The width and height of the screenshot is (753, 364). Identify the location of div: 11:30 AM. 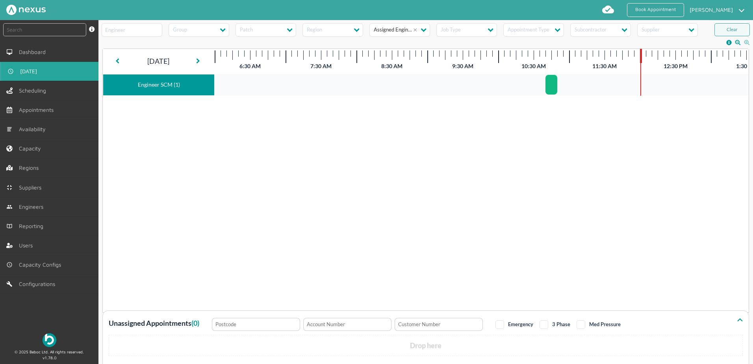
(604, 66).